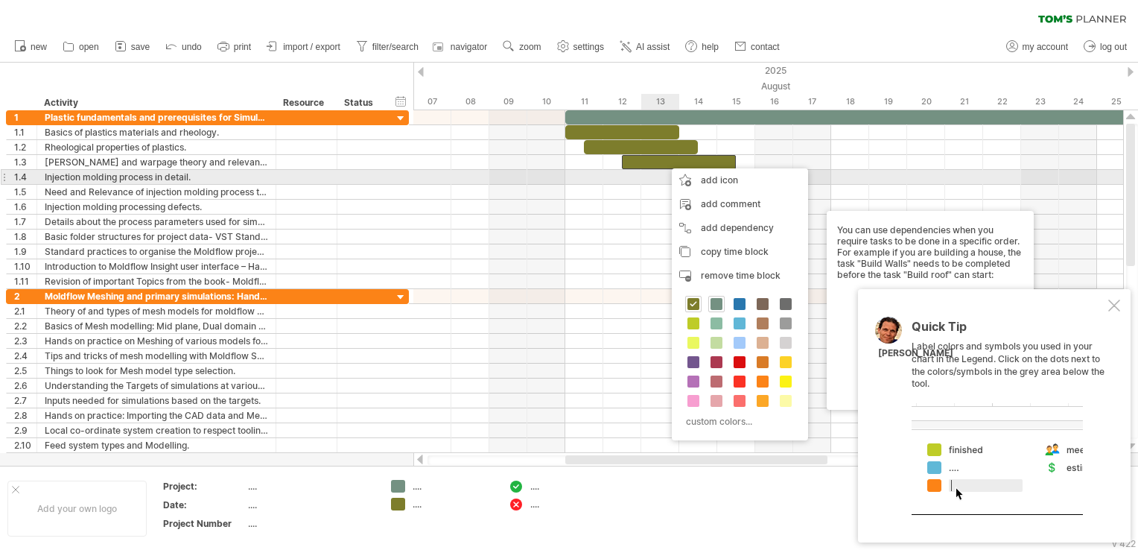 The width and height of the screenshot is (1138, 550). Describe the element at coordinates (698, 101) in the screenshot. I see `div: Thursday, 14 August 2025` at that location.